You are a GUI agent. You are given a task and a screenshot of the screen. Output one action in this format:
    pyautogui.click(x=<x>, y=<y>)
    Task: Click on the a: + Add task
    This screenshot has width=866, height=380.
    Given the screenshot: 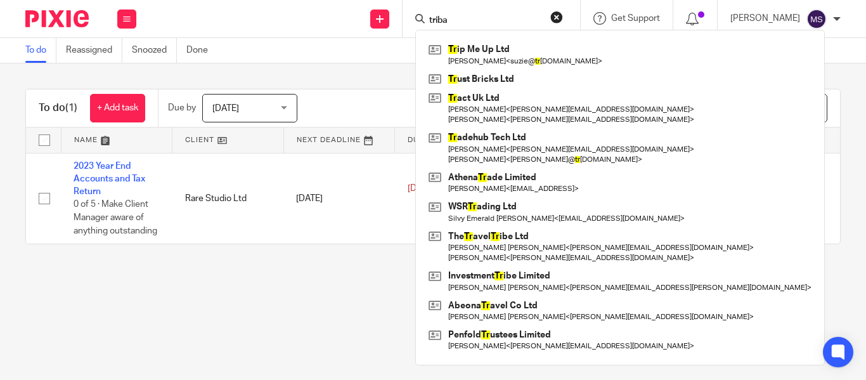 What is the action you would take?
    pyautogui.click(x=117, y=108)
    